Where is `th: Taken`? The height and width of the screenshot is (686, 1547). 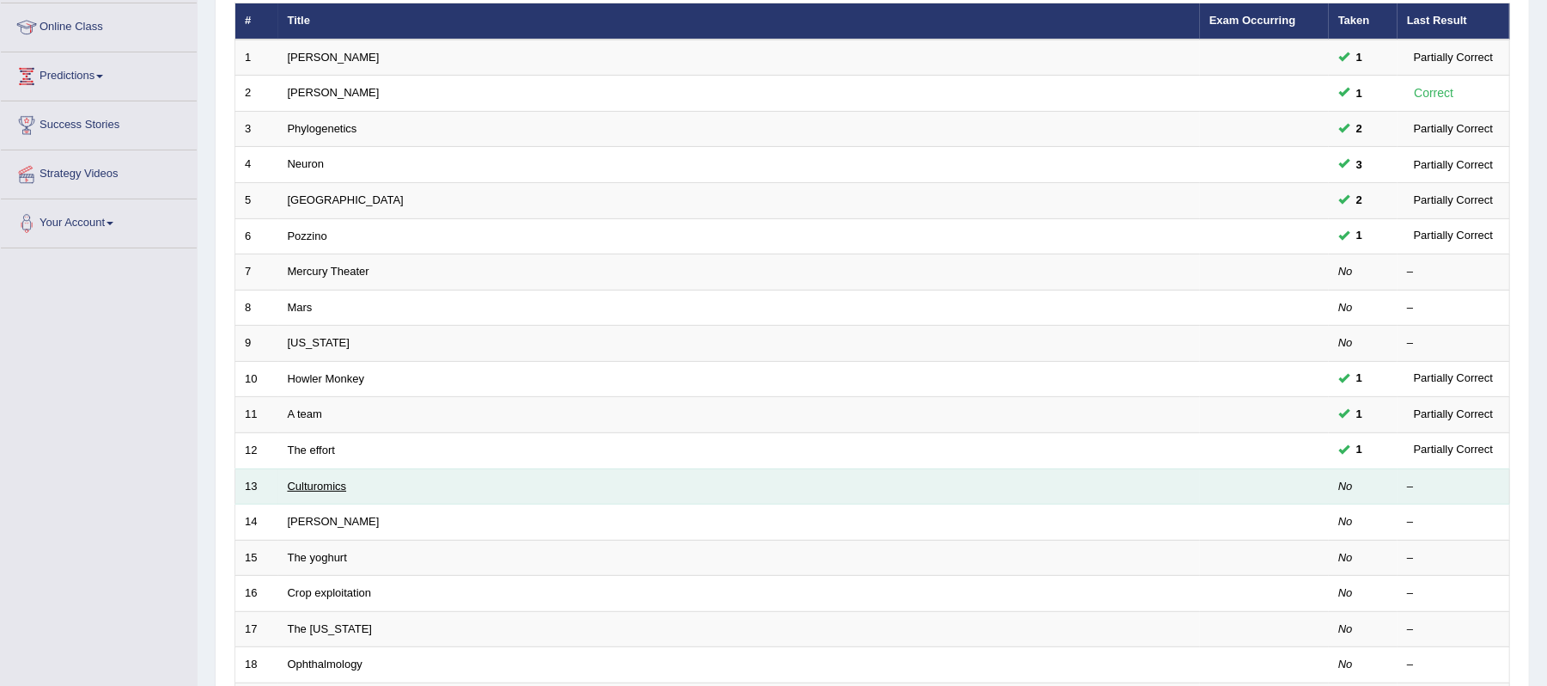 th: Taken is located at coordinates (1364, 21).